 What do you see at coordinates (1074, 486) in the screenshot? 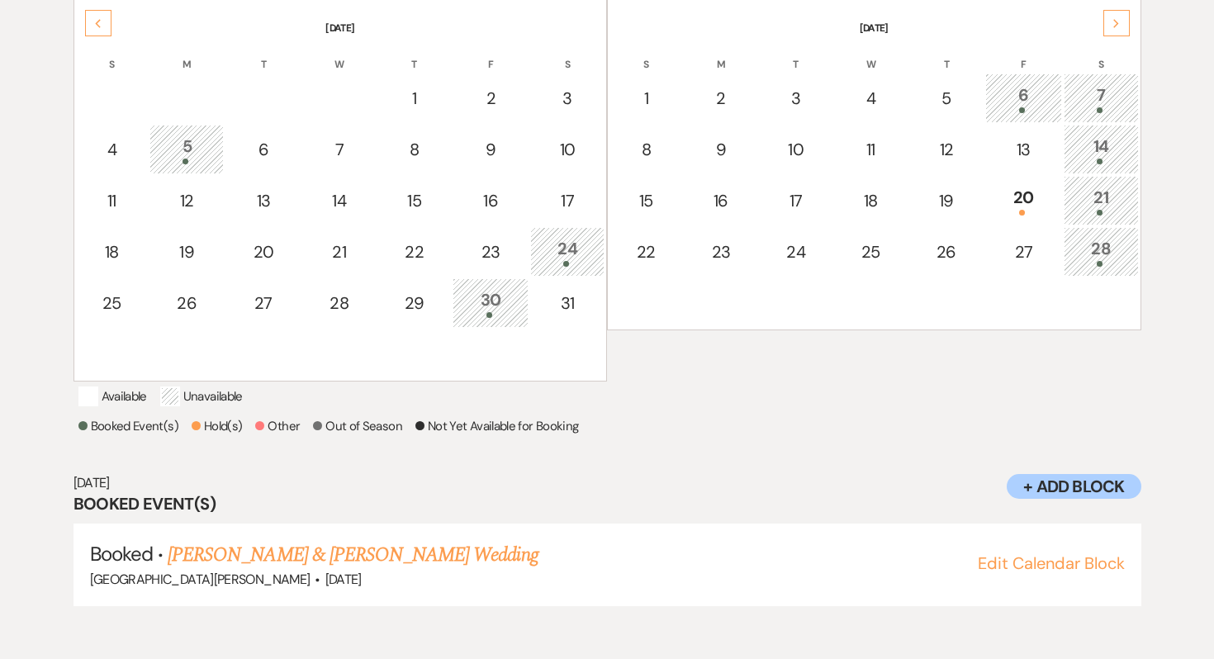
I see `button: + Add Block` at bounding box center [1074, 486].